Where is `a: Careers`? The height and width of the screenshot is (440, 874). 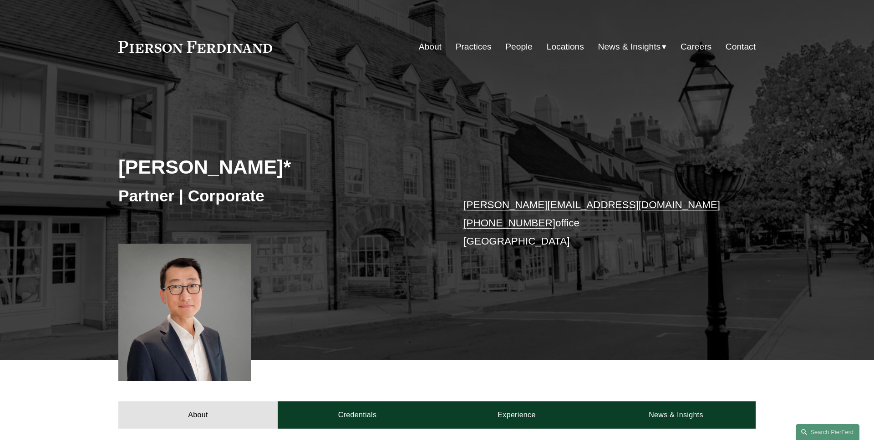
a: Careers is located at coordinates (696, 47).